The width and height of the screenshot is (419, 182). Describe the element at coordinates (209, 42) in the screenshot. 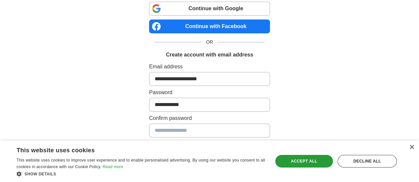

I see `span: OR` at that location.